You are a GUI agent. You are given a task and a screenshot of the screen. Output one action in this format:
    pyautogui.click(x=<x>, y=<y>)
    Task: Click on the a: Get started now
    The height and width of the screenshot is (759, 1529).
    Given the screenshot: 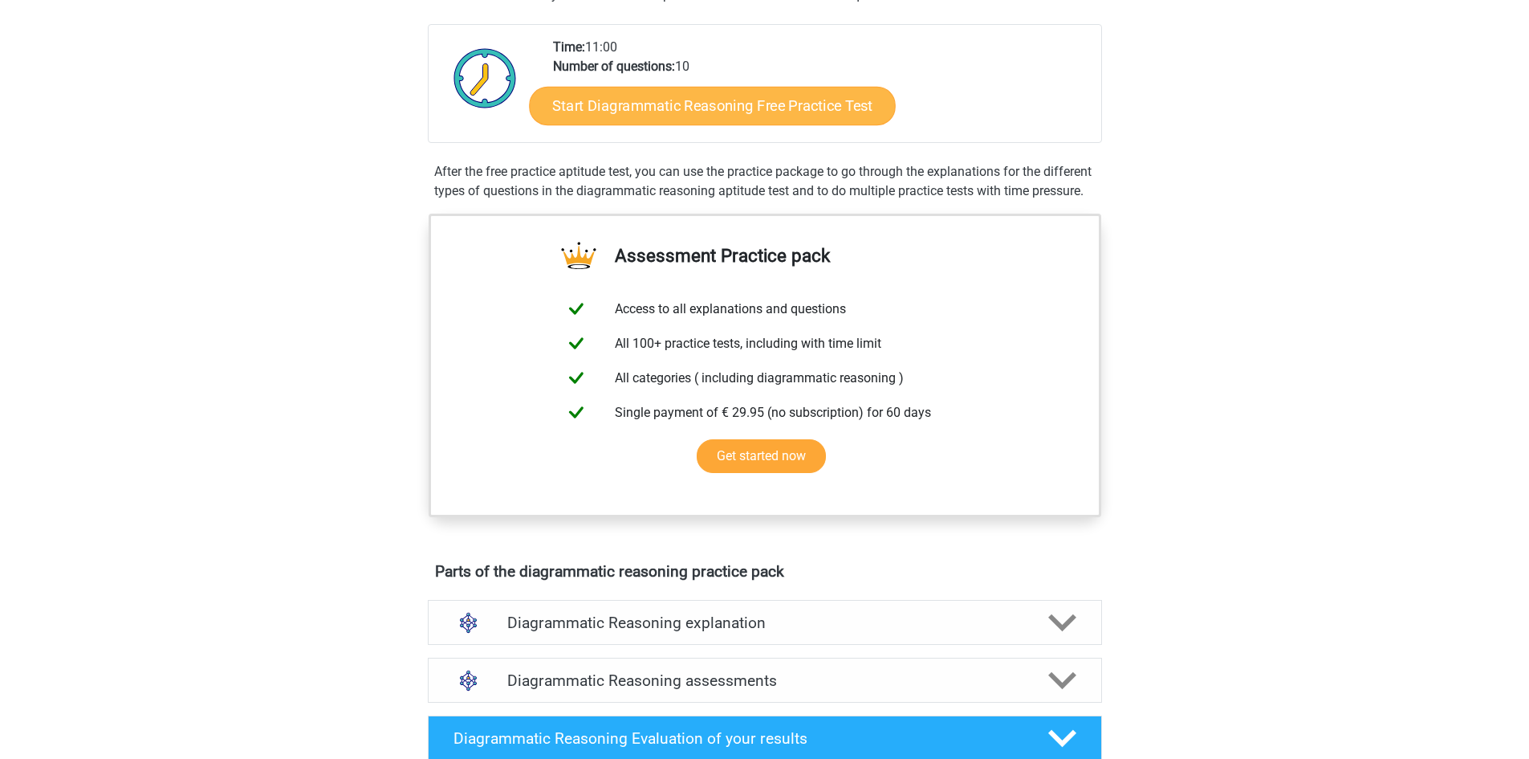 What is the action you would take?
    pyautogui.click(x=761, y=456)
    